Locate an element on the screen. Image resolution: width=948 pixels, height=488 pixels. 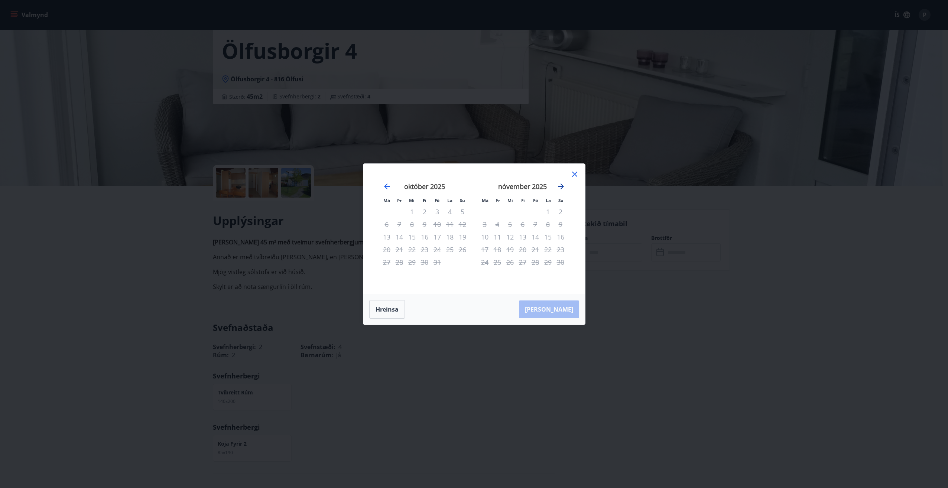
strong: nóvember 2025 is located at coordinates (522, 186).